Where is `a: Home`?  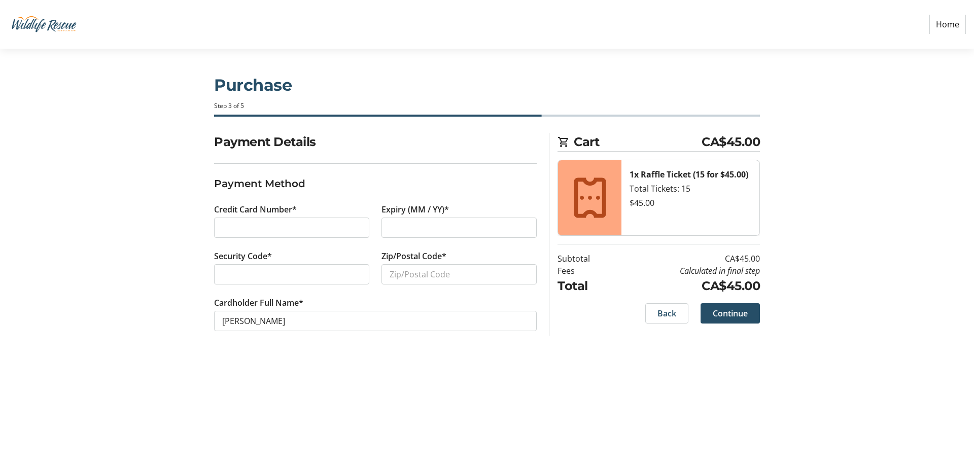 a: Home is located at coordinates (948, 24).